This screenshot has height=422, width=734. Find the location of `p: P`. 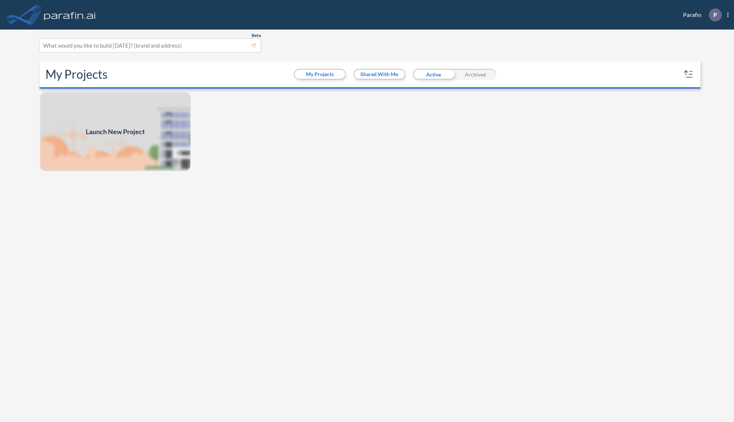

p: P is located at coordinates (715, 15).